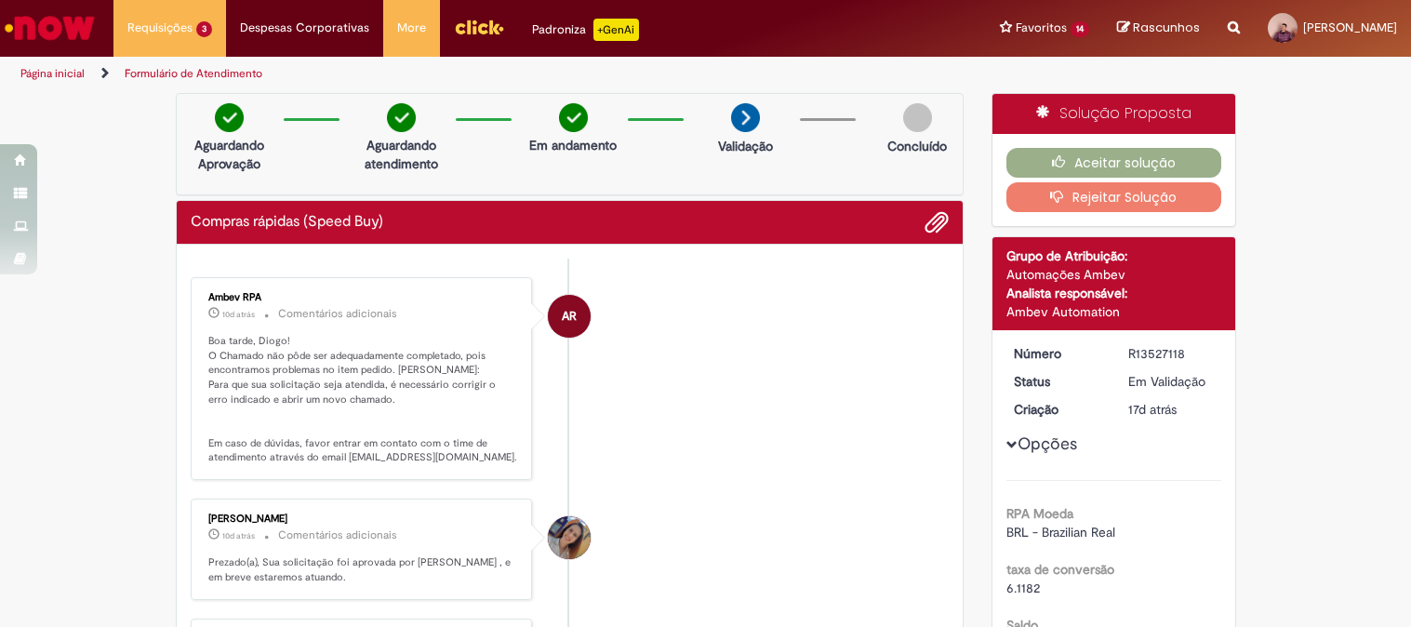  What do you see at coordinates (479, 27) in the screenshot?
I see `img: click_logo_yellow_360x200.png` at bounding box center [479, 27].